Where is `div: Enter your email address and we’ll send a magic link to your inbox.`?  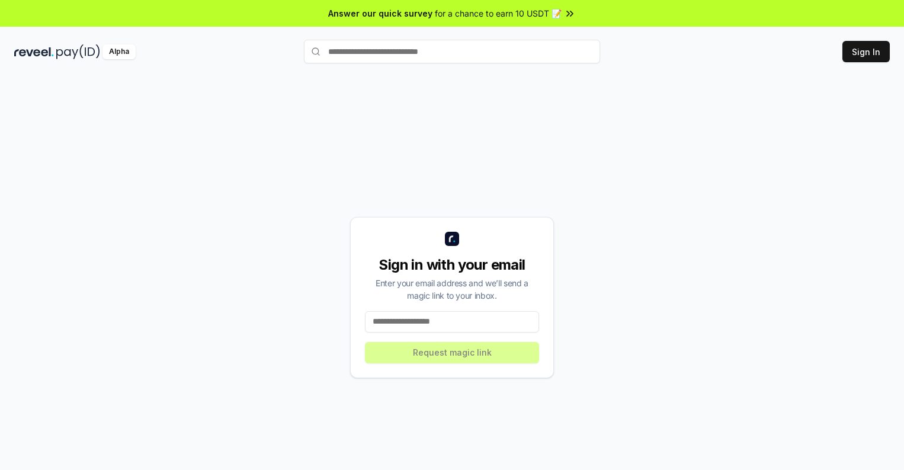 div: Enter your email address and we’ll send a magic link to your inbox. is located at coordinates (452, 289).